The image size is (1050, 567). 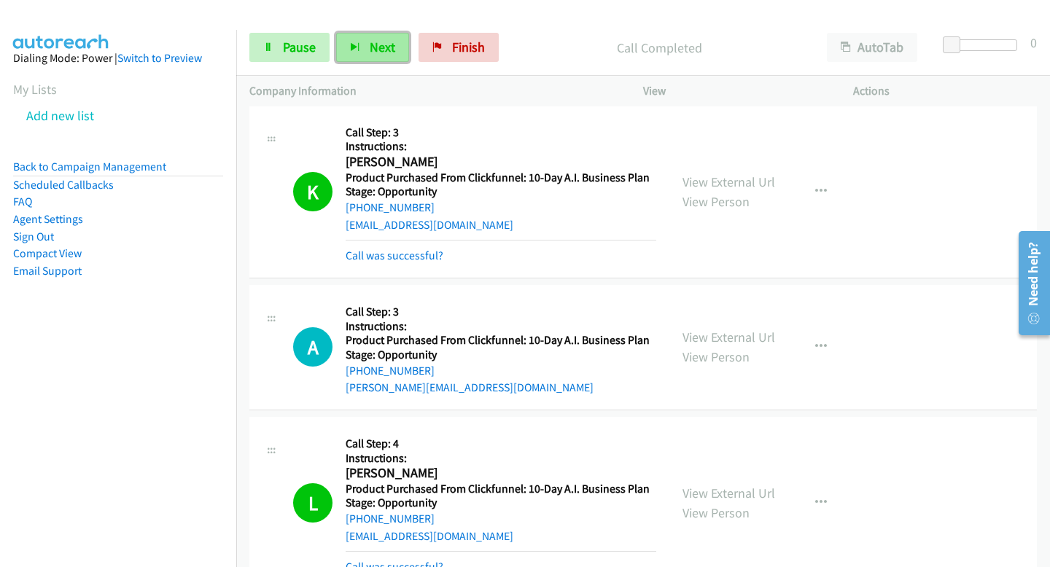 I want to click on a: Pause, so click(x=290, y=47).